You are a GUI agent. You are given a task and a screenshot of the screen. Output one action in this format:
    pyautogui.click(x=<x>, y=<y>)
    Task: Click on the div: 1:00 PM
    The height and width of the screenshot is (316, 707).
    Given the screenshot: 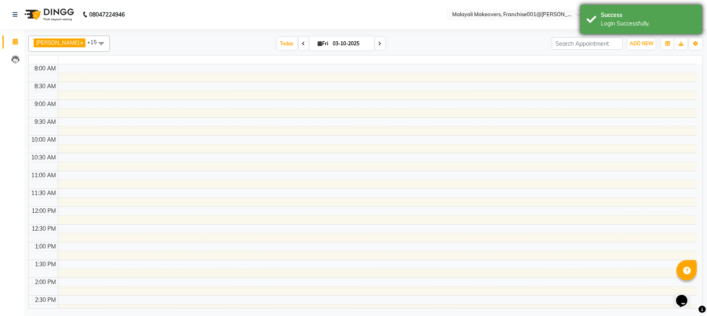 What is the action you would take?
    pyautogui.click(x=46, y=247)
    